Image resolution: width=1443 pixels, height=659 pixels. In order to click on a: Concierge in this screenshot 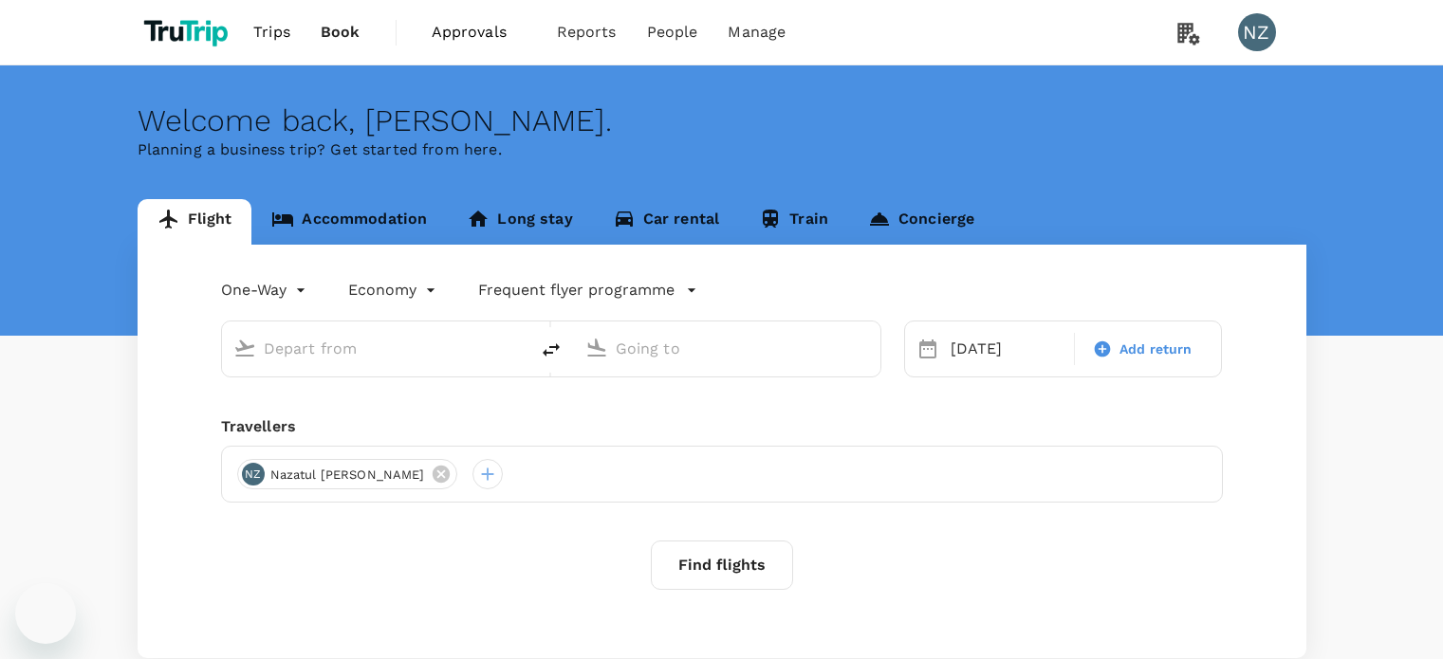, I will do `click(921, 222)`.